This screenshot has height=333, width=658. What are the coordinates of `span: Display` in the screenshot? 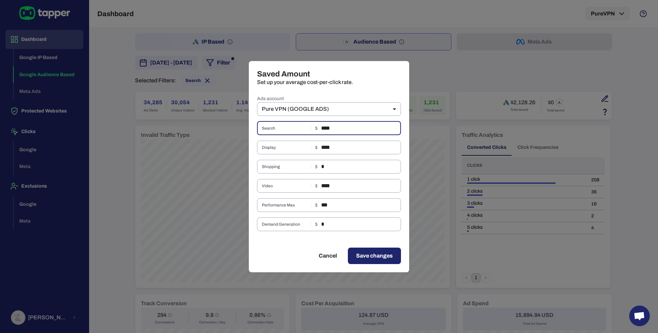 It's located at (285, 147).